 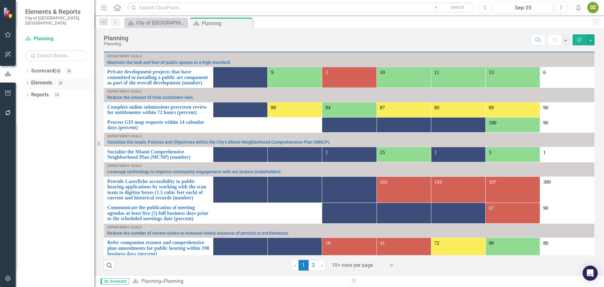 I want to click on span: 88, so click(x=273, y=107).